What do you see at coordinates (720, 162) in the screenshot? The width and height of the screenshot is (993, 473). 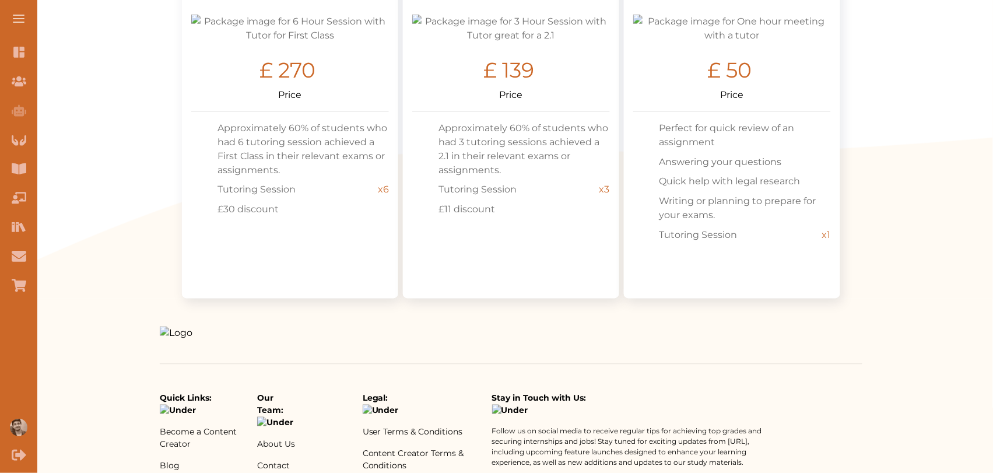 I see `span: Answering your questions` at bounding box center [720, 162].